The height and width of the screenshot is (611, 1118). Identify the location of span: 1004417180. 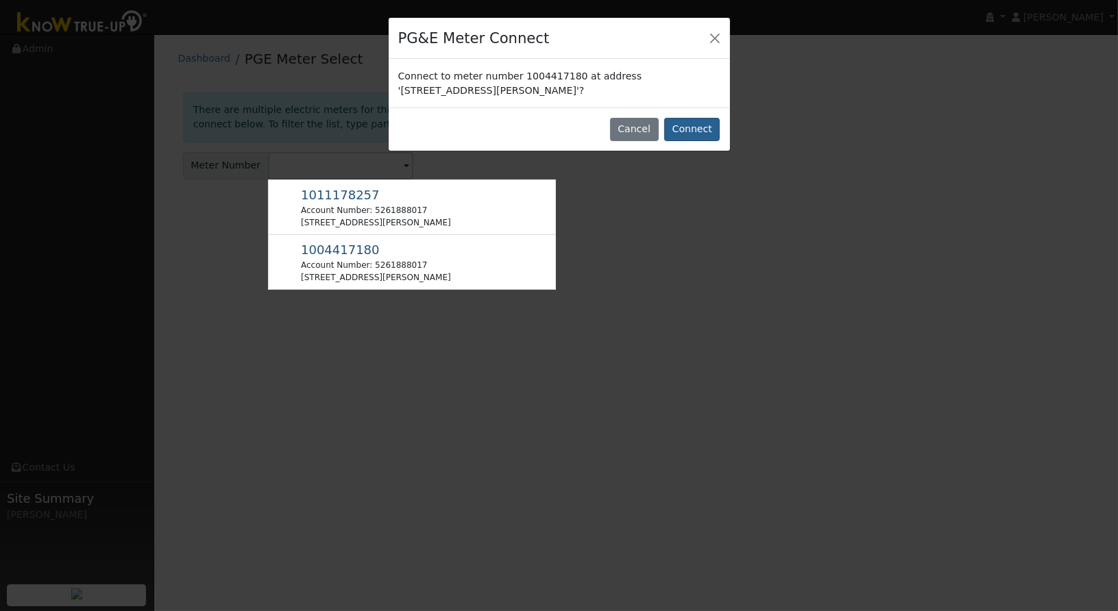
(340, 249).